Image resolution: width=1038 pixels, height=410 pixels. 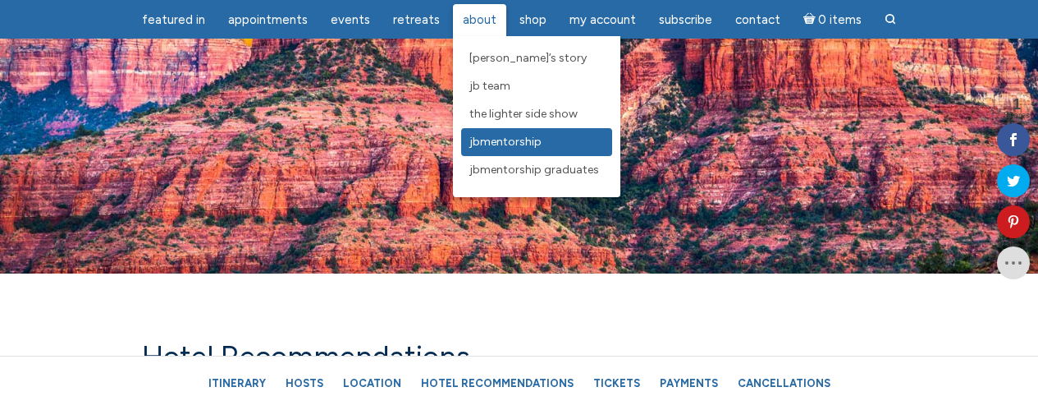 I want to click on a: Location, so click(x=372, y=383).